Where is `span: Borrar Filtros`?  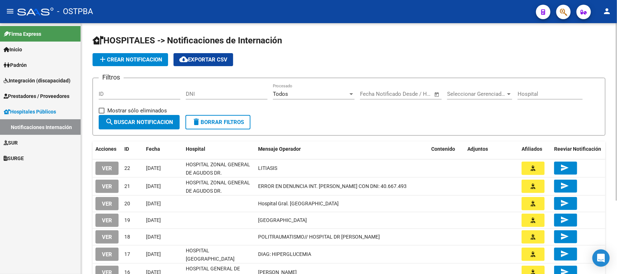
span: Borrar Filtros is located at coordinates (218, 122).